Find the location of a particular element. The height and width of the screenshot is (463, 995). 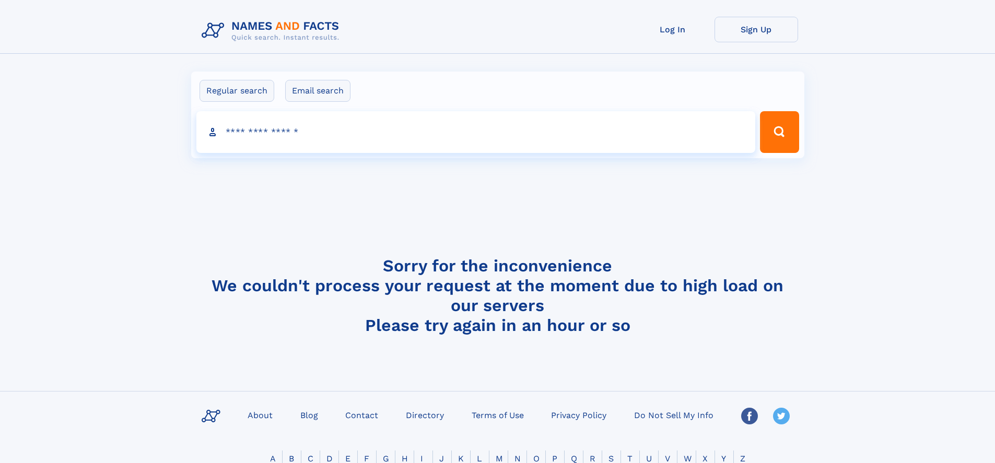

label: Email search is located at coordinates (317, 91).